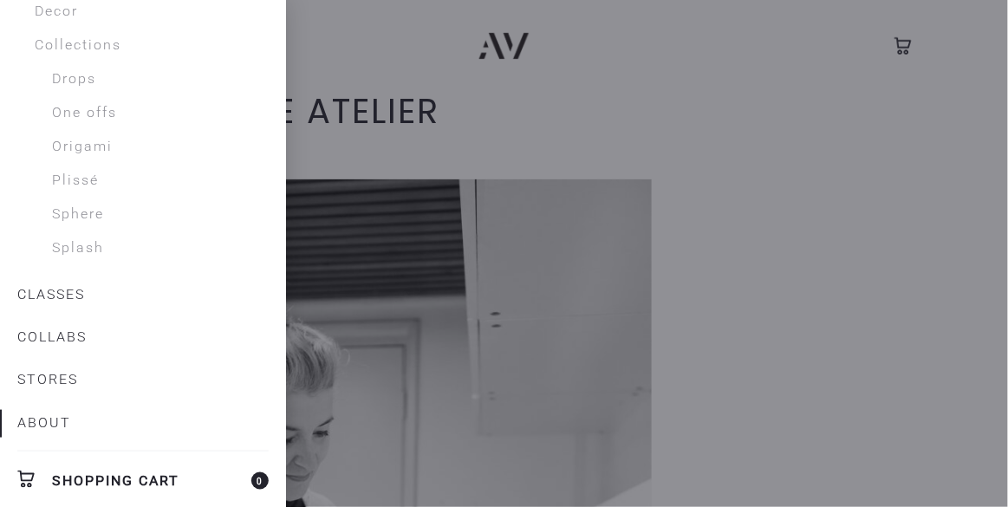  I want to click on span: Shopping Cart, so click(115, 480).